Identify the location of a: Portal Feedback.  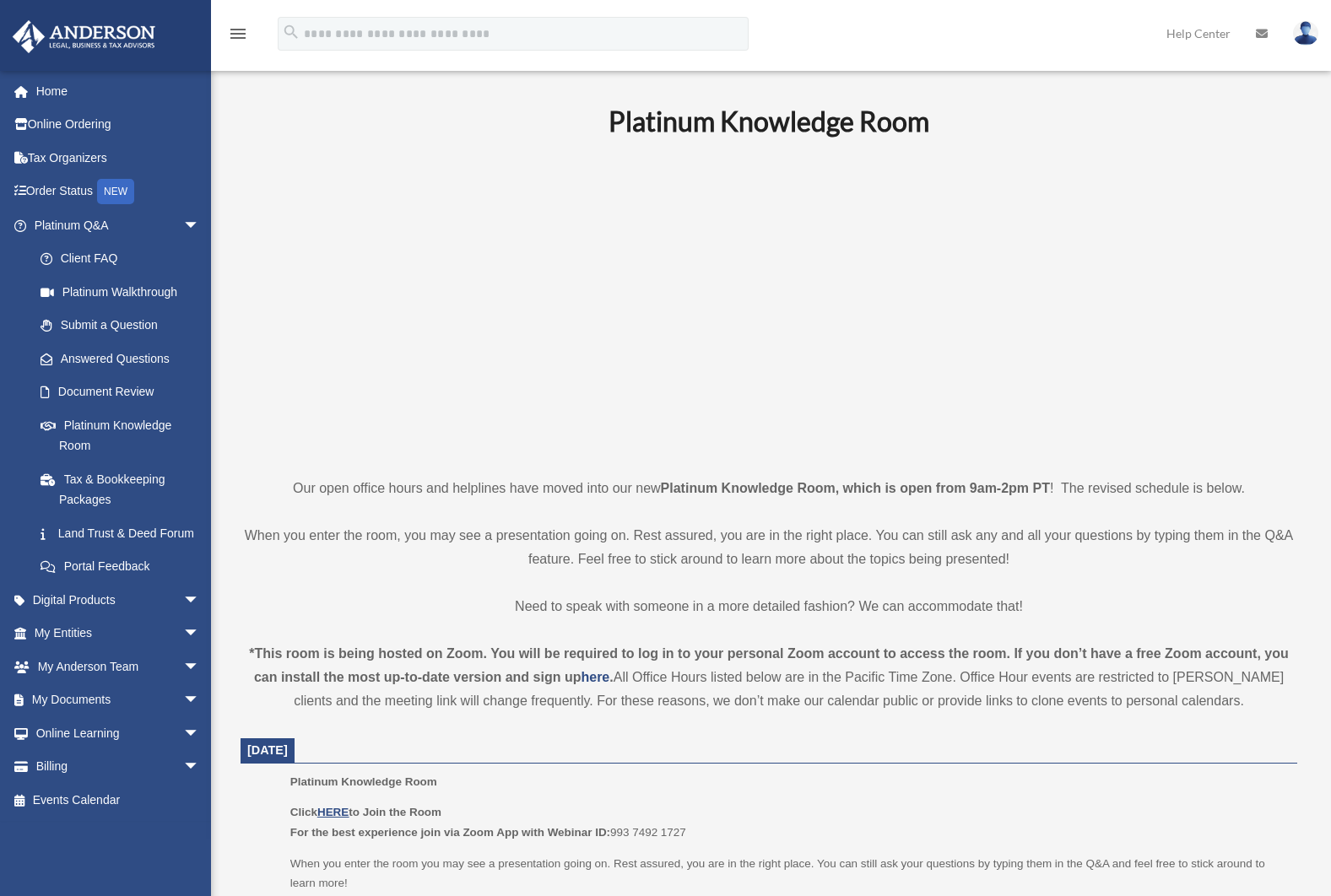
(124, 567).